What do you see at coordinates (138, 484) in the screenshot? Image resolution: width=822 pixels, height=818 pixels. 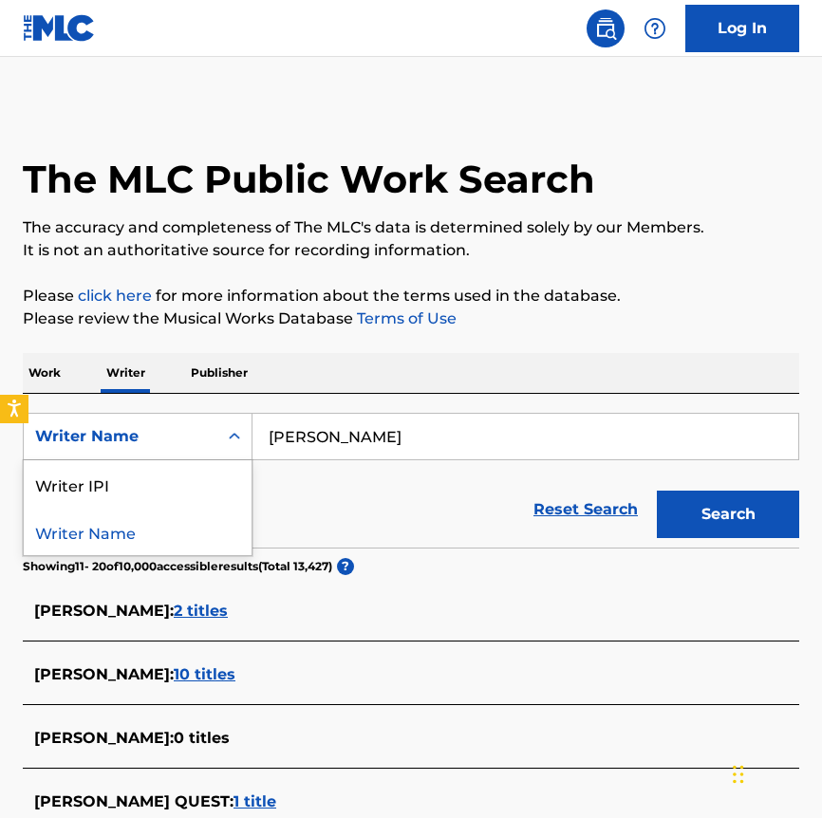 I see `div: Writer IPI` at bounding box center [138, 484].